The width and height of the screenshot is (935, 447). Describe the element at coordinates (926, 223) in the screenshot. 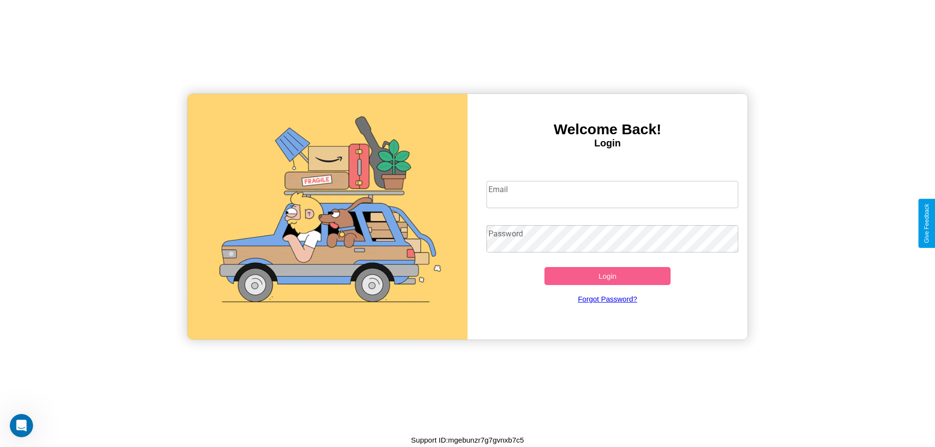

I see `div: Give Feedback` at that location.